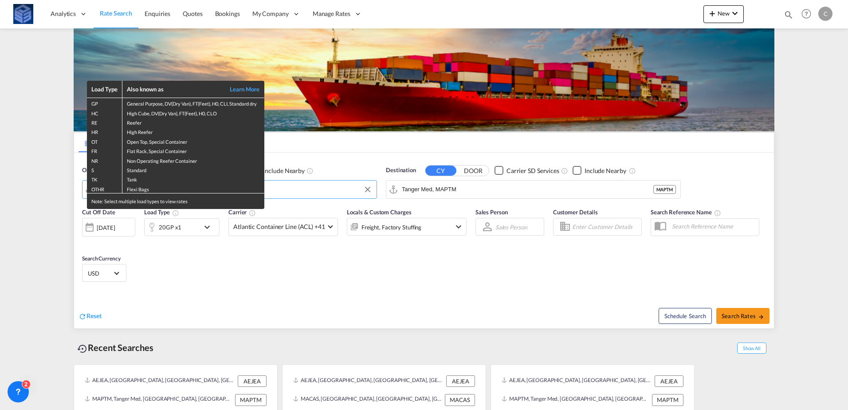  What do you see at coordinates (173, 89) in the screenshot?
I see `div: Also known as` at bounding box center [173, 89].